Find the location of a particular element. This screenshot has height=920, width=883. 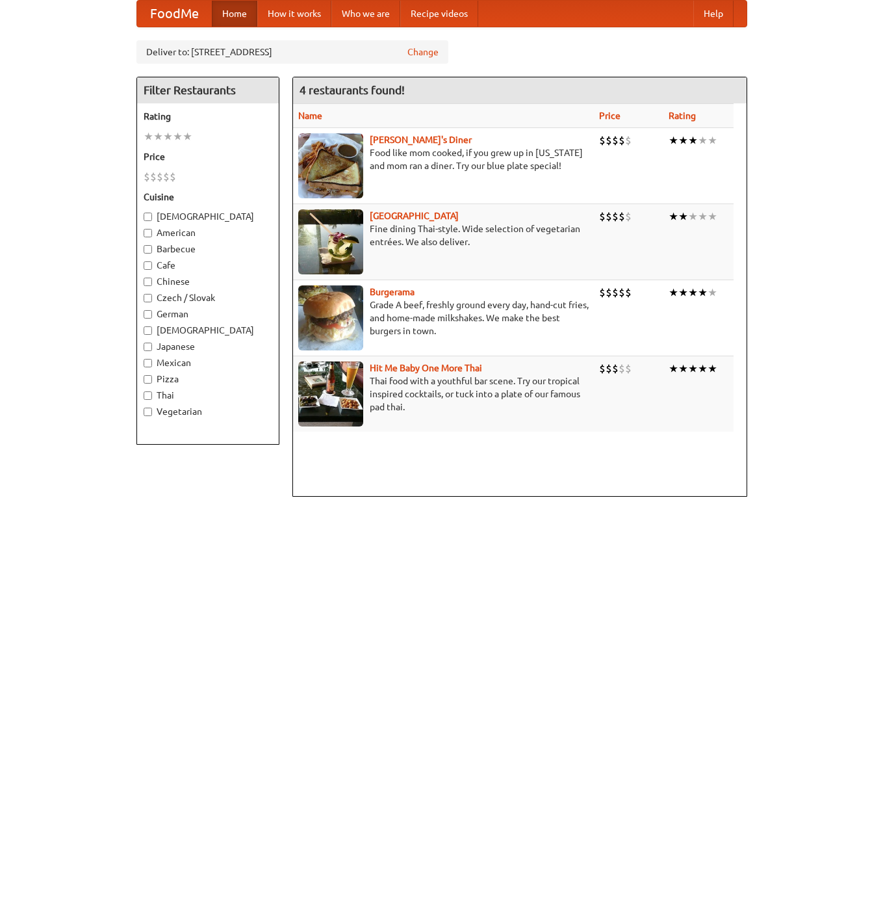

a: Name is located at coordinates (310, 116).